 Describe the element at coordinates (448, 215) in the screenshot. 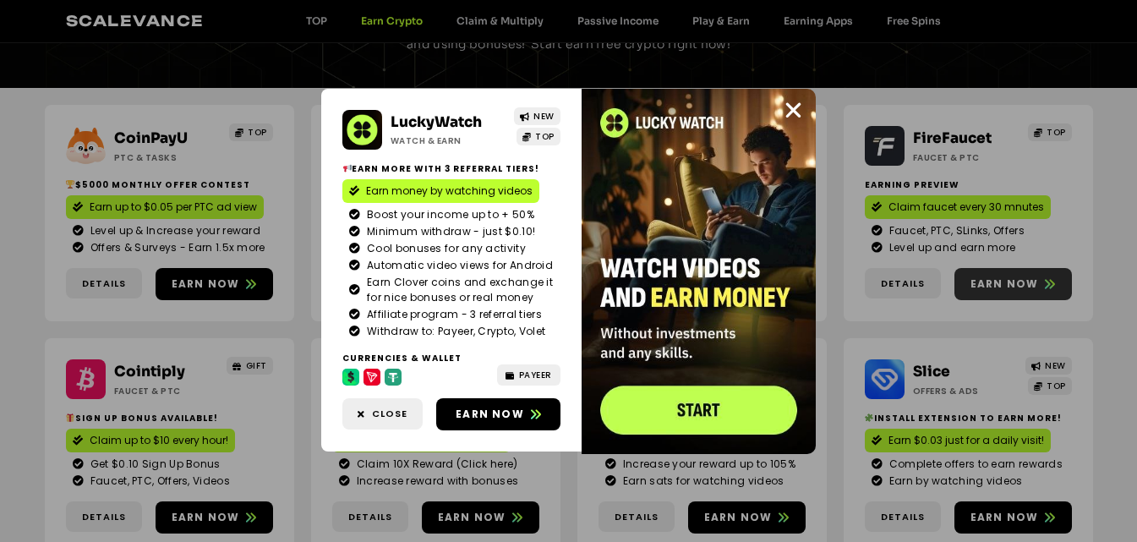

I see `span: Boost your income up to + 50%` at that location.